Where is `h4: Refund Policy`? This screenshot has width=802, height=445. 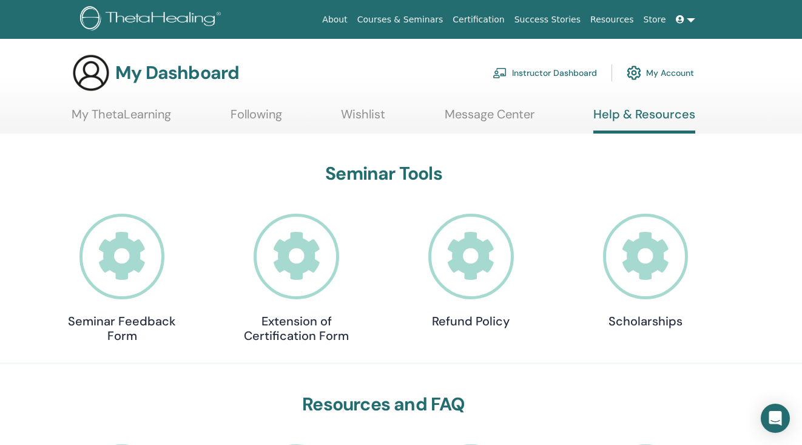 h4: Refund Policy is located at coordinates (471, 321).